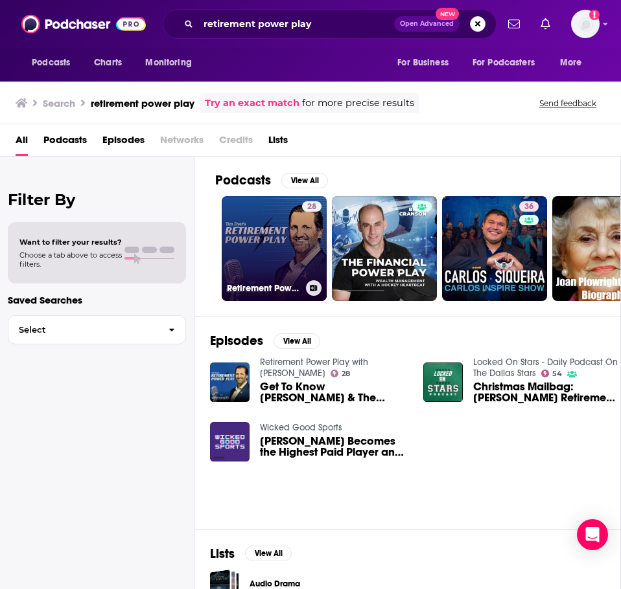 The height and width of the screenshot is (589, 621). I want to click on a: Episodes, so click(123, 143).